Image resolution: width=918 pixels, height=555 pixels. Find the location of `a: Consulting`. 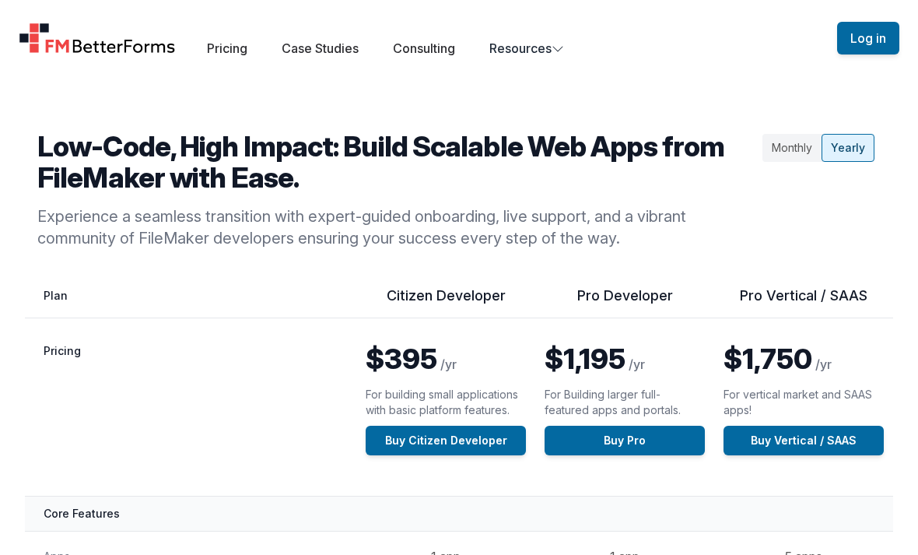

a: Consulting is located at coordinates (424, 48).